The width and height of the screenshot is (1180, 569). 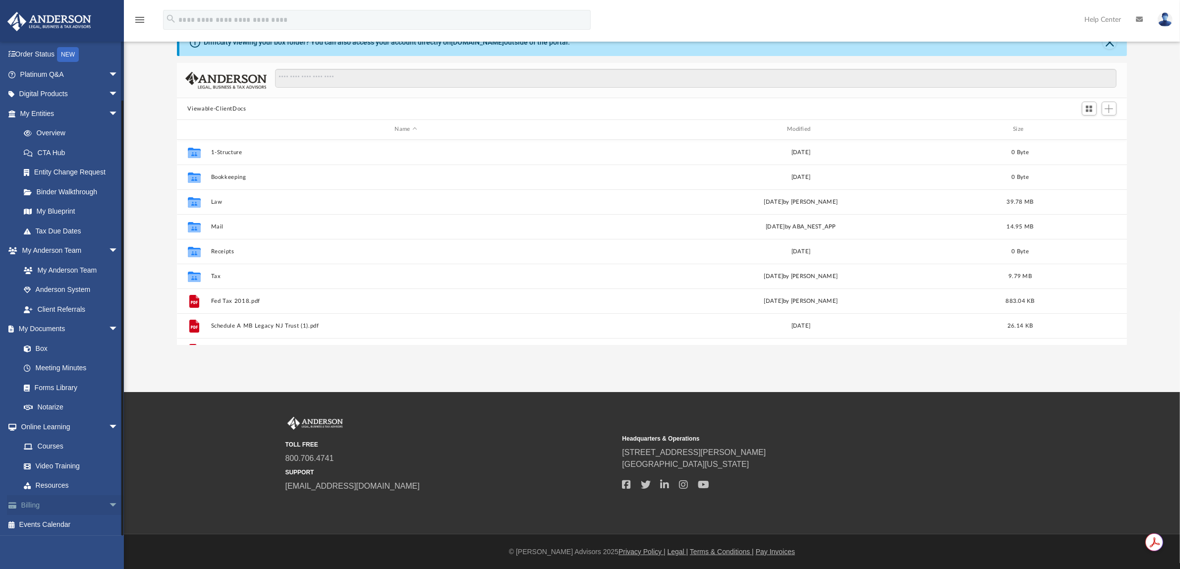 I want to click on div: NEW, so click(x=68, y=55).